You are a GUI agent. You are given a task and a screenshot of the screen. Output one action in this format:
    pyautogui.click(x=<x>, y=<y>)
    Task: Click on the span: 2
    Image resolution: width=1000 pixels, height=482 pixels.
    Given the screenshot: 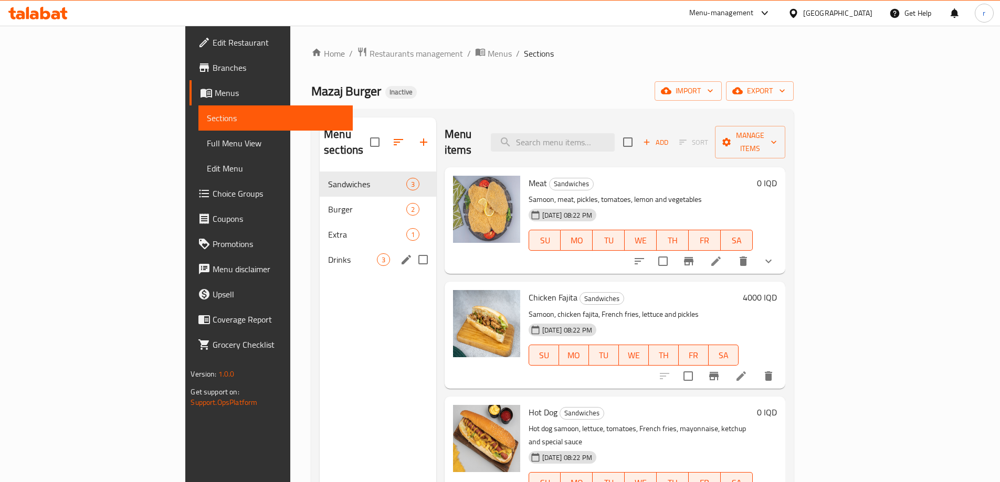 What is the action you would take?
    pyautogui.click(x=413, y=209)
    